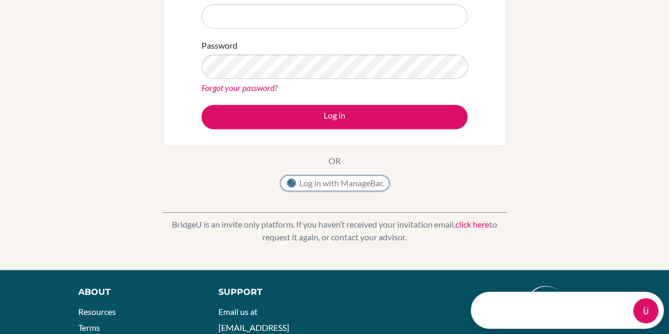  I want to click on div: Support, so click(271, 292).